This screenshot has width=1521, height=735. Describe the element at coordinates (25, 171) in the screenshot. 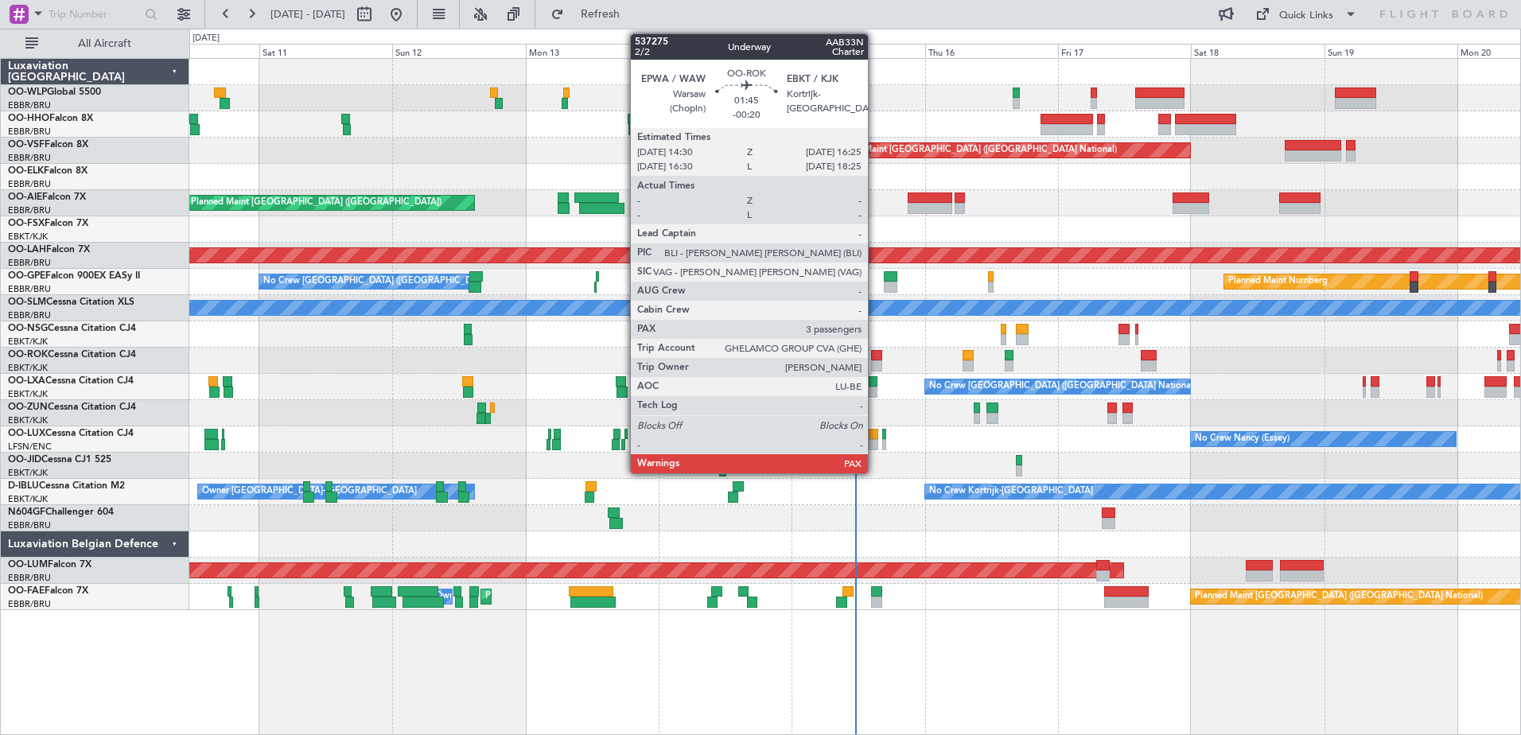

I see `span: OO-ELK` at that location.